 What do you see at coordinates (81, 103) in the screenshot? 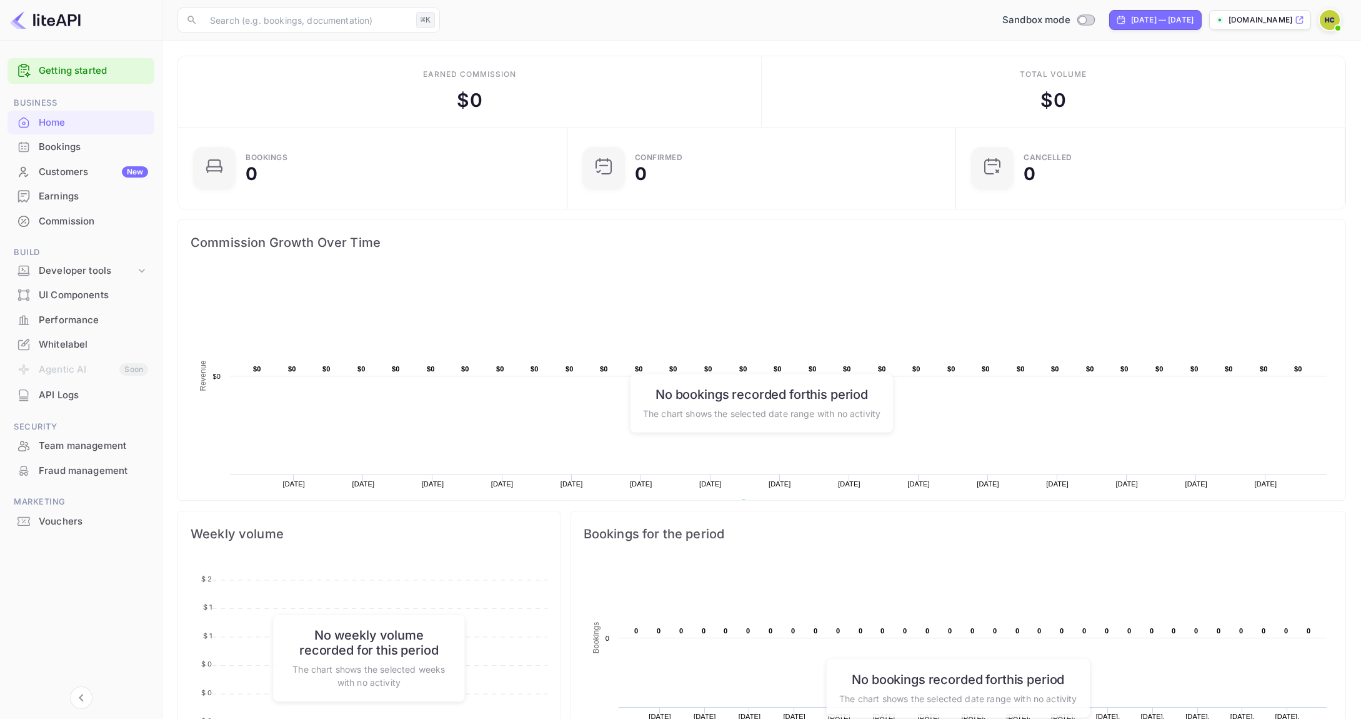
I see `span: Business` at bounding box center [81, 103].